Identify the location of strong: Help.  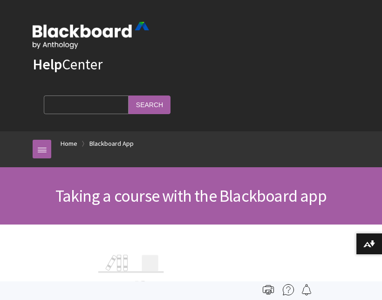
(47, 64).